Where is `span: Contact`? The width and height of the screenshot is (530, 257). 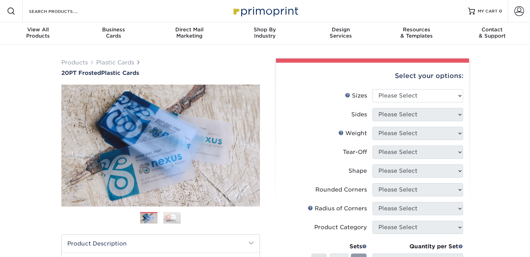
span: Contact is located at coordinates (492, 30).